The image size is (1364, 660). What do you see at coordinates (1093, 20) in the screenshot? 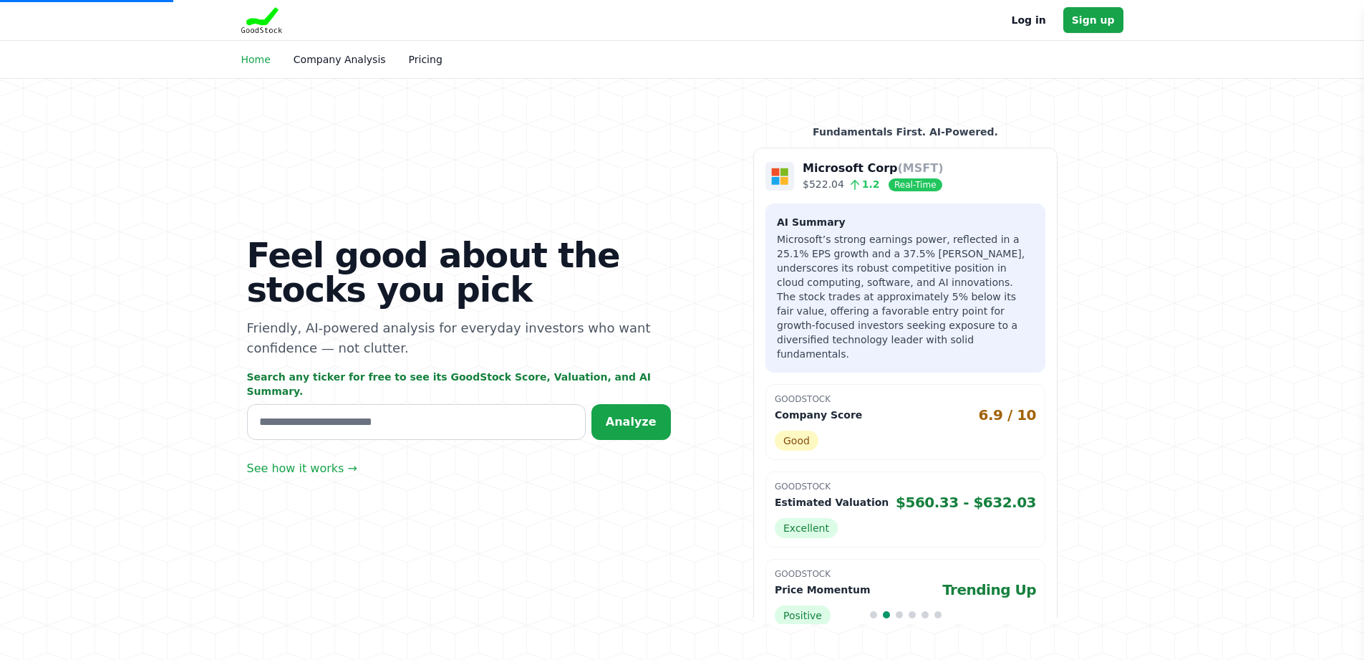
I see `a: Sign up` at bounding box center [1093, 20].